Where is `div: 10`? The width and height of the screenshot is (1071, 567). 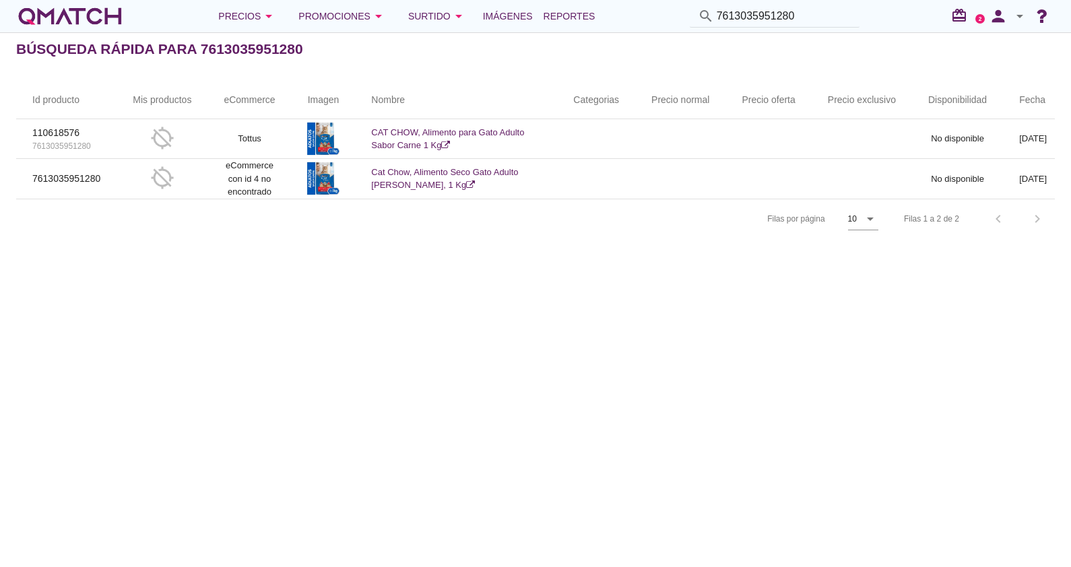 div: 10 is located at coordinates (852, 219).